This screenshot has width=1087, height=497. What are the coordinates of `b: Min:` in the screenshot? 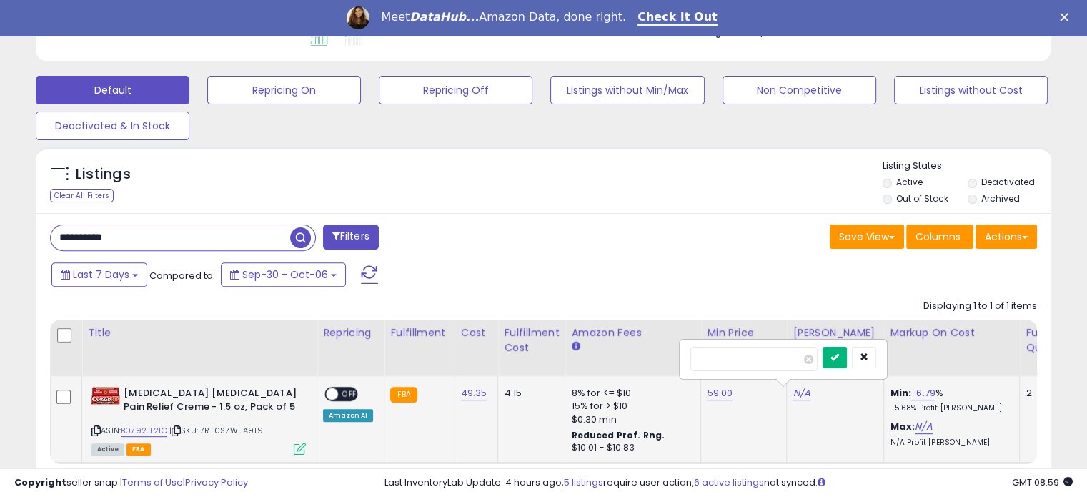 It's located at (900, 392).